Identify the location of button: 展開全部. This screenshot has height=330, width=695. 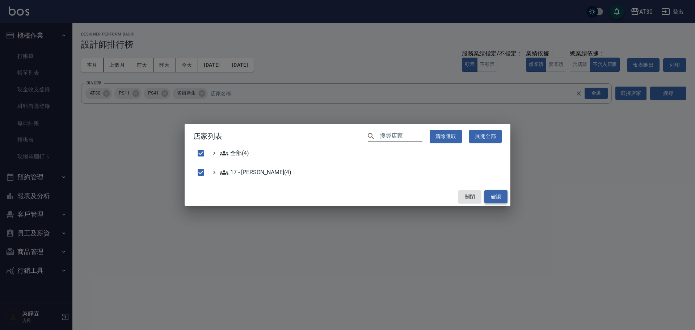
(485, 136).